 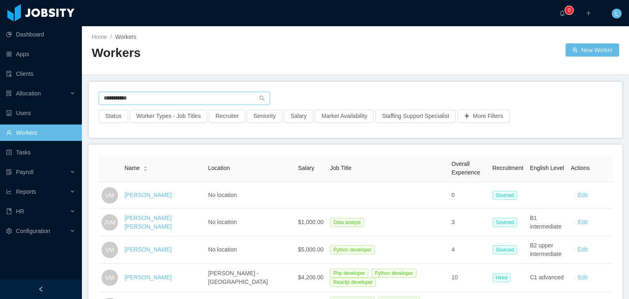 What do you see at coordinates (33, 231) in the screenshot?
I see `span: Configuration` at bounding box center [33, 231].